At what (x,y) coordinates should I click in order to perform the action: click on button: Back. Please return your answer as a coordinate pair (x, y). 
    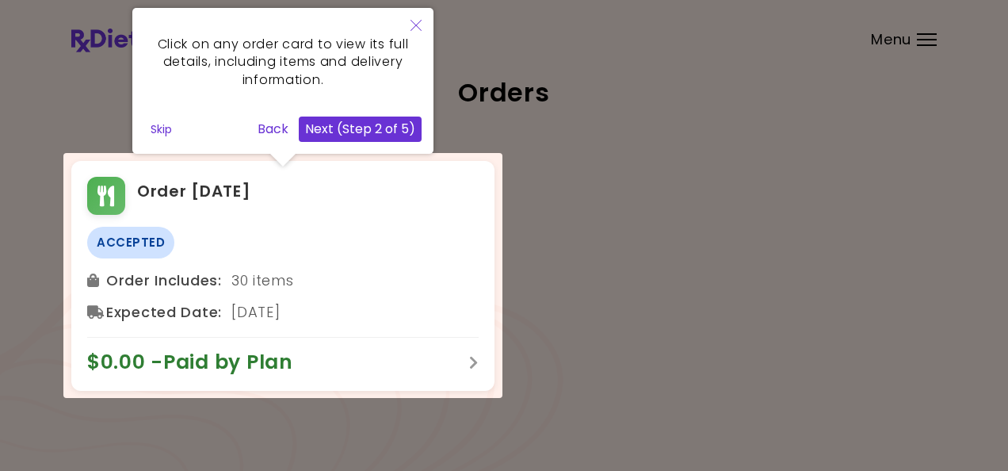
    Looking at the image, I should click on (273, 129).